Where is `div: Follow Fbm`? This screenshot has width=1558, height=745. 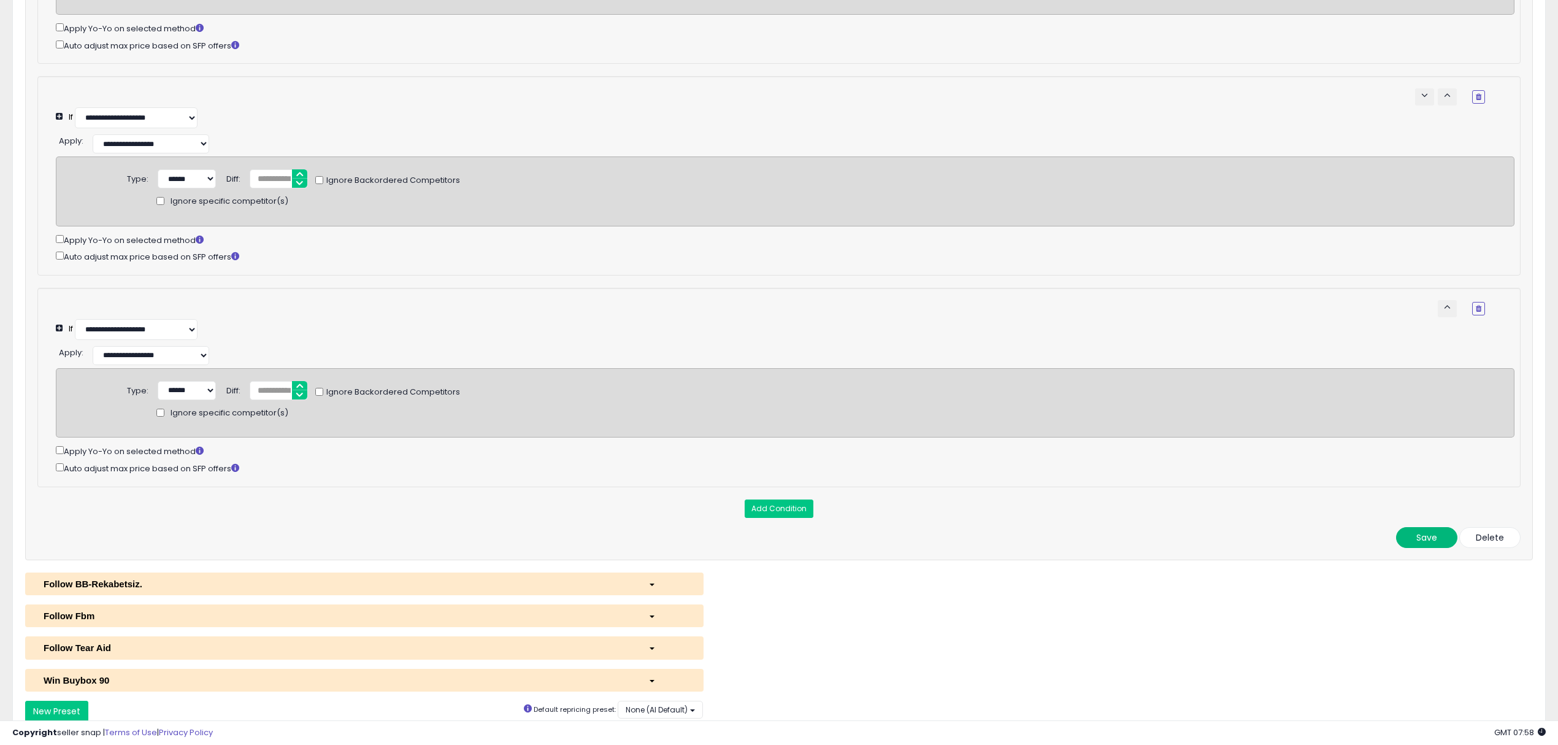 div: Follow Fbm is located at coordinates (337, 615).